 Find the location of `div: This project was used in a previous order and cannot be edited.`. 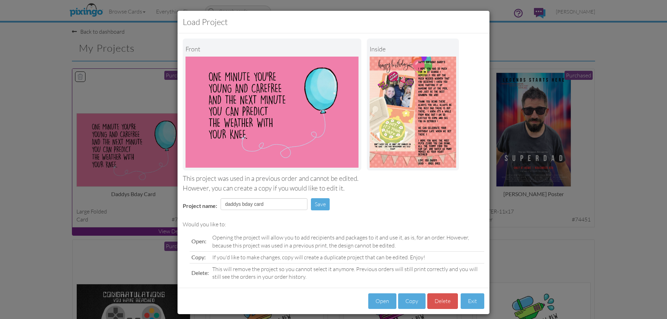

div: This project was used in a previous order and cannot be edited. is located at coordinates (334, 179).